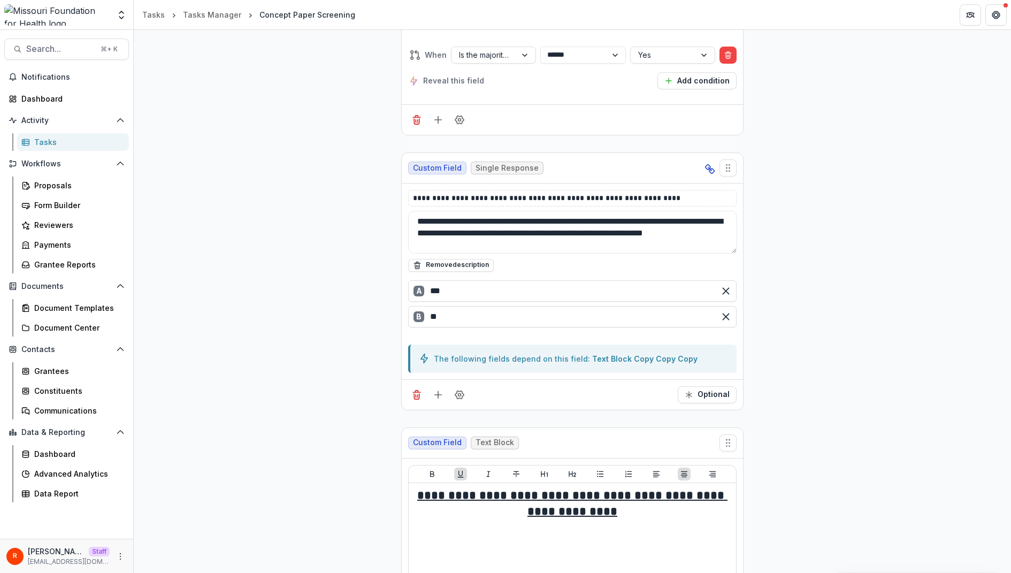  What do you see at coordinates (73, 205) in the screenshot?
I see `a: Form Builder` at bounding box center [73, 205].